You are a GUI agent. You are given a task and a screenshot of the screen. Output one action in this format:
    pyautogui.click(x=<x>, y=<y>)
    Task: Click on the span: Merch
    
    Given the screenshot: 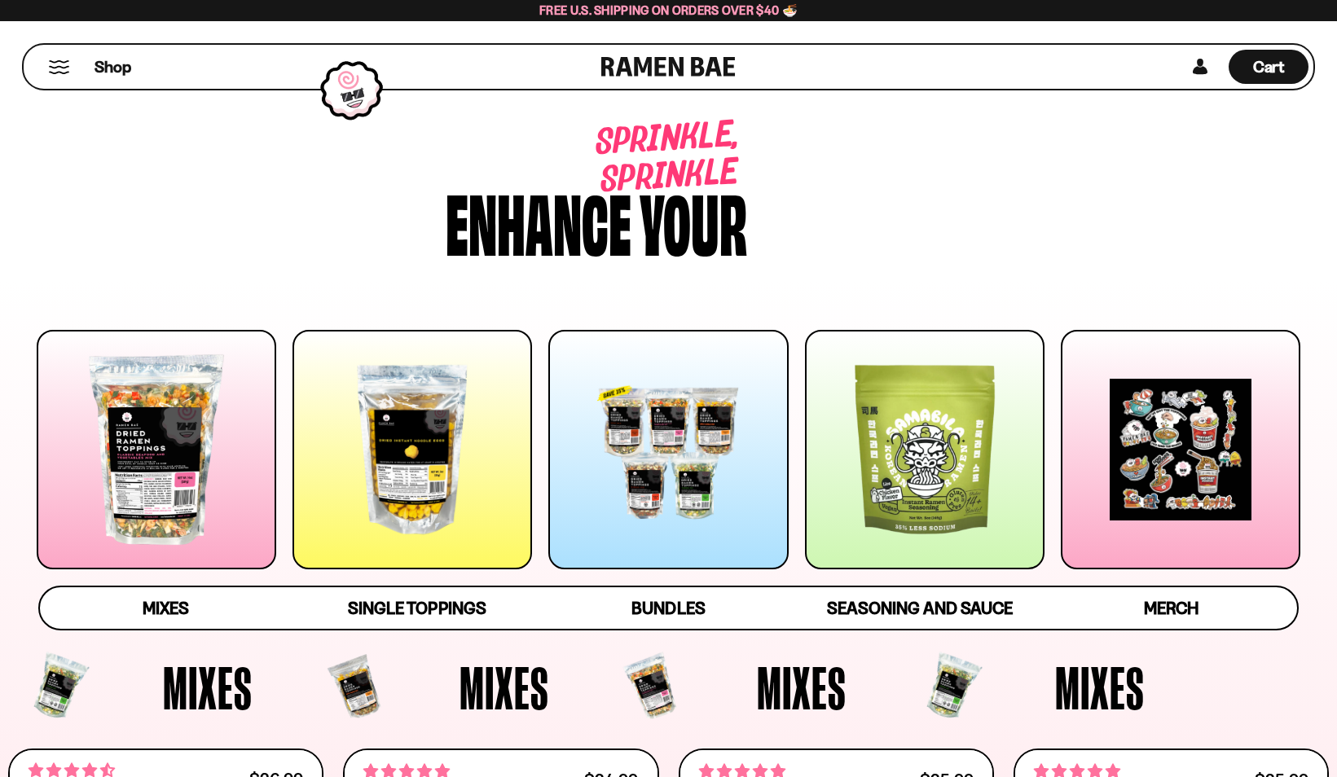 What is the action you would take?
    pyautogui.click(x=1171, y=608)
    